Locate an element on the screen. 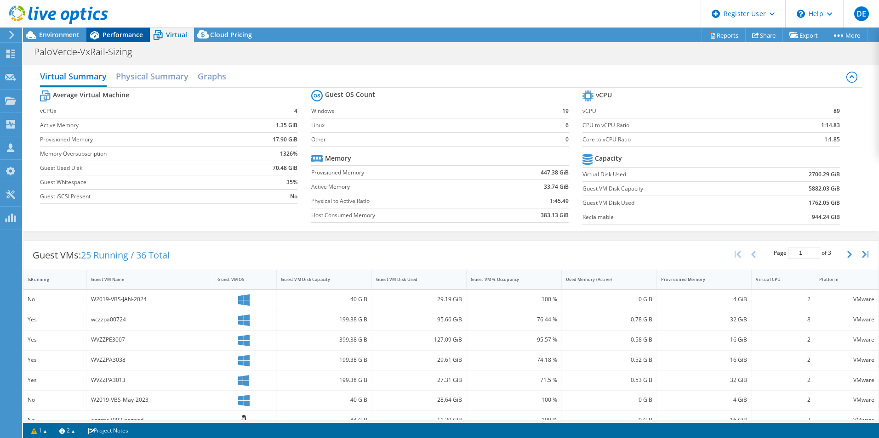  span: Performance is located at coordinates (123, 34).